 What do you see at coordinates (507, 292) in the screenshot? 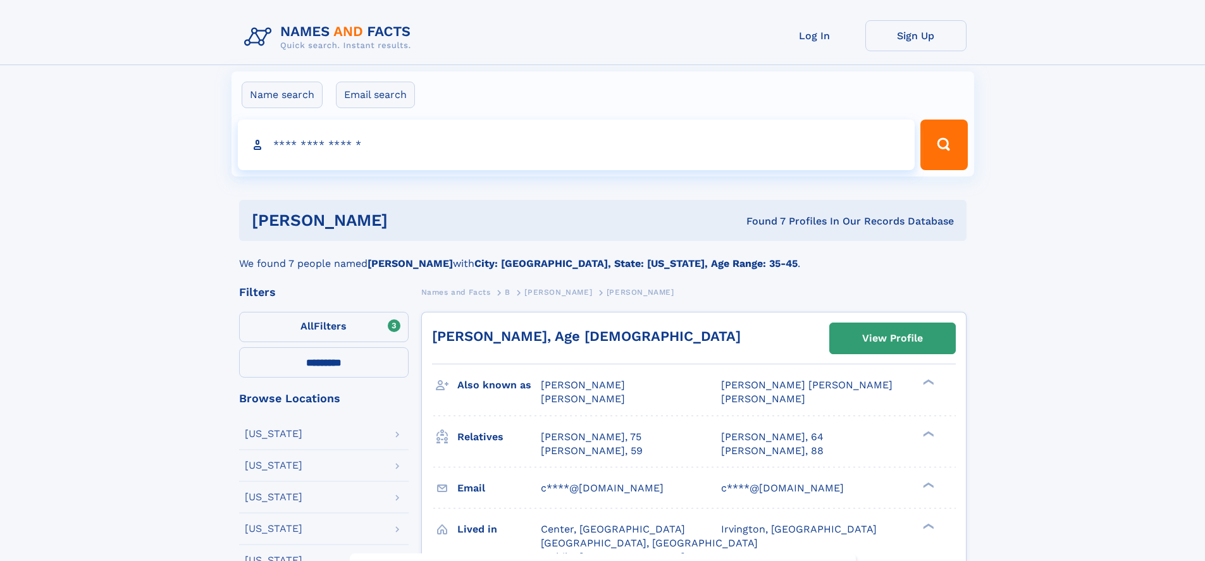
I see `a: B` at bounding box center [507, 292].